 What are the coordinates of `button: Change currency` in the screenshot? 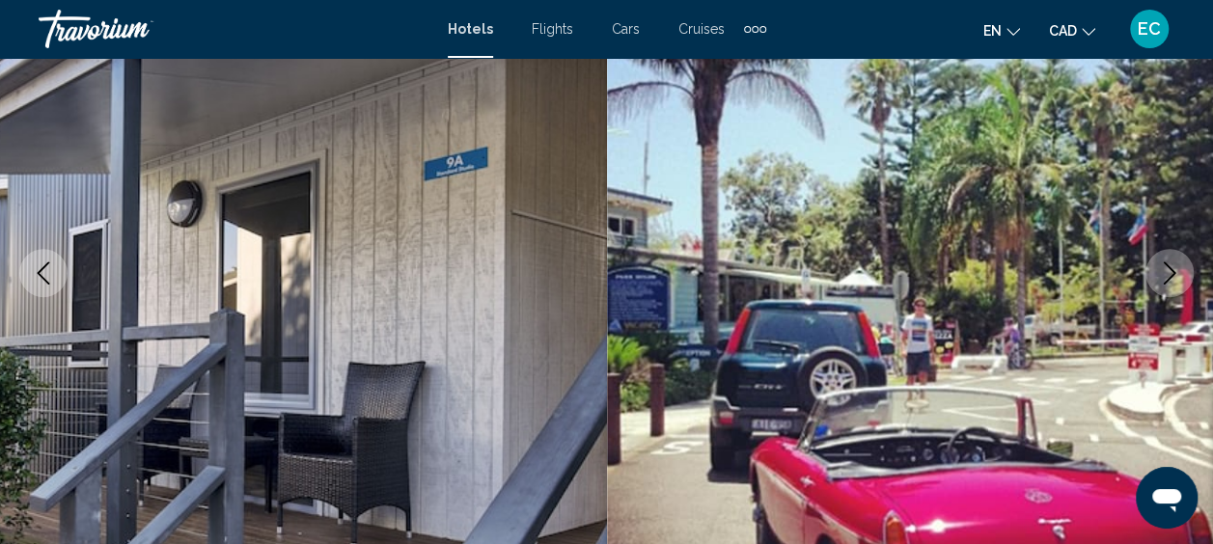 It's located at (1072, 30).